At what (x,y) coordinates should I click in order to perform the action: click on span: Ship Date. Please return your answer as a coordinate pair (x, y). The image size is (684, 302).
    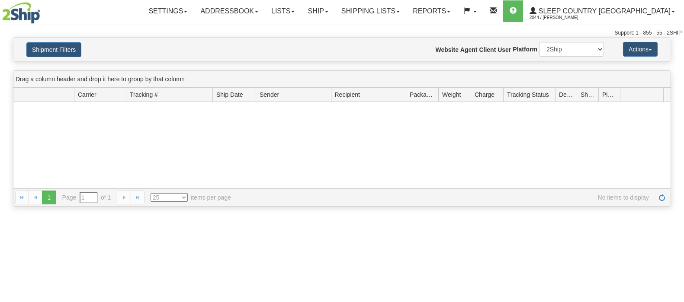
    Looking at the image, I should click on (229, 95).